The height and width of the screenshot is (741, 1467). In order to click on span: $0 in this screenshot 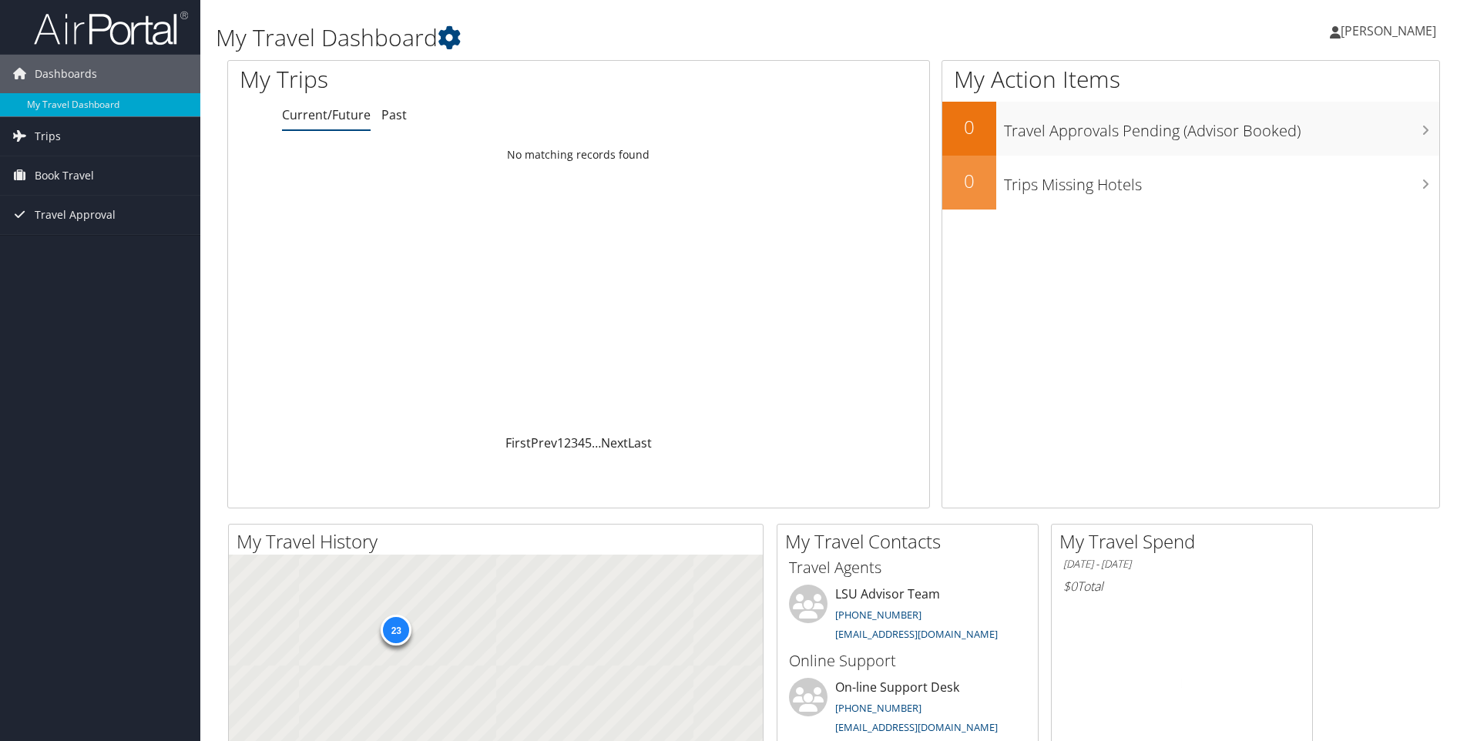, I will do `click(1070, 586)`.